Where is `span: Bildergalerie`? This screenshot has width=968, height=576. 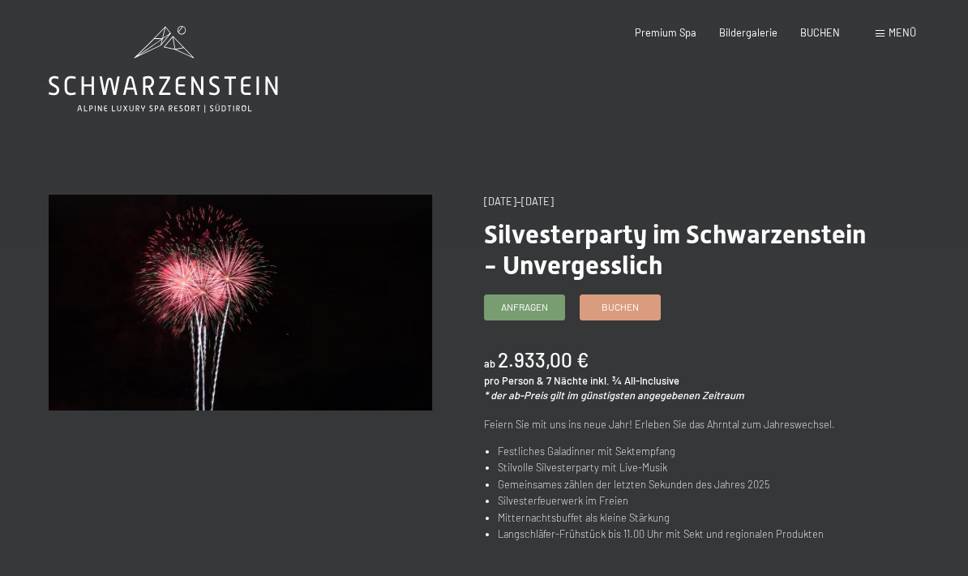
span: Bildergalerie is located at coordinates (748, 32).